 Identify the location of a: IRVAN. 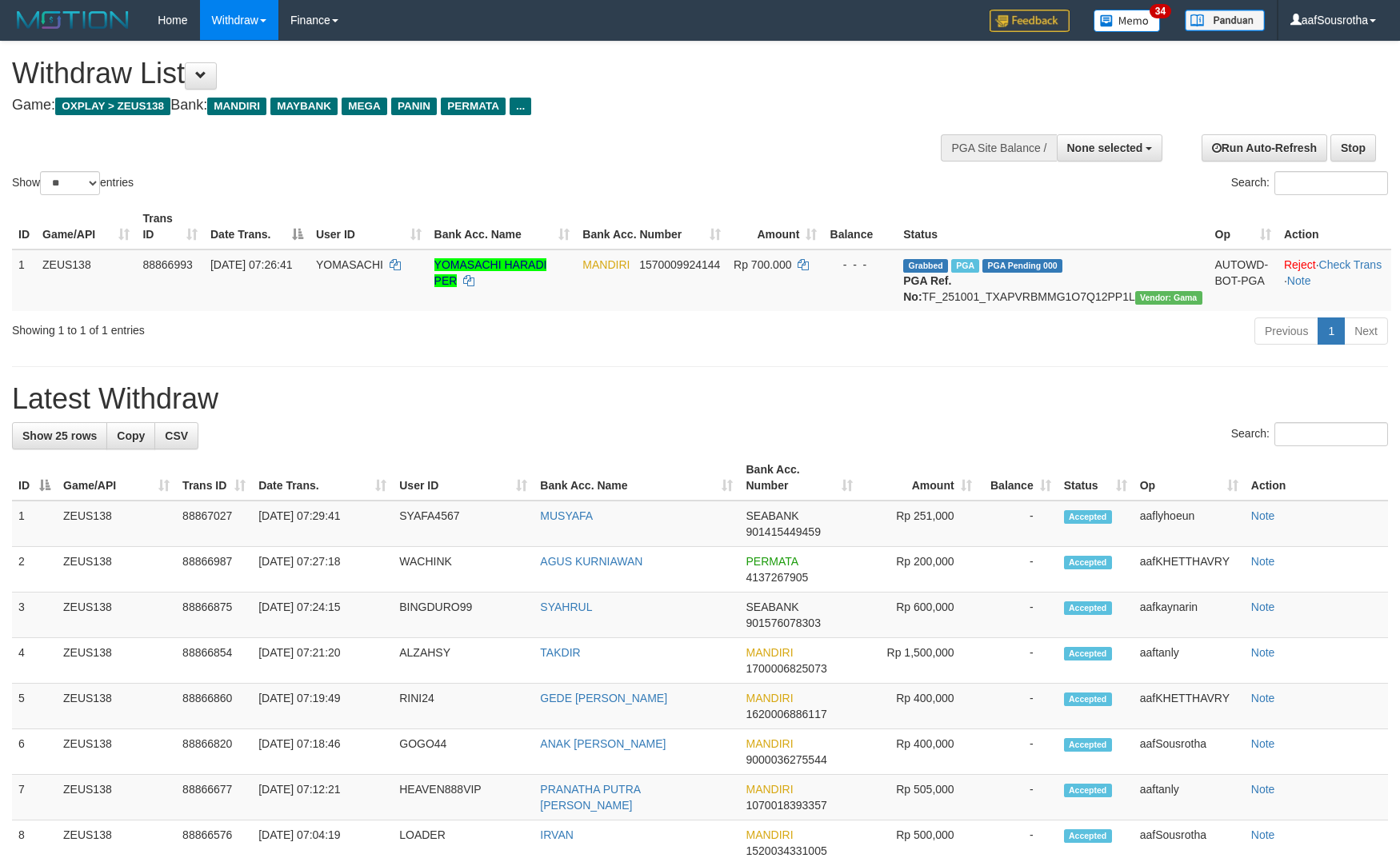
(557, 835).